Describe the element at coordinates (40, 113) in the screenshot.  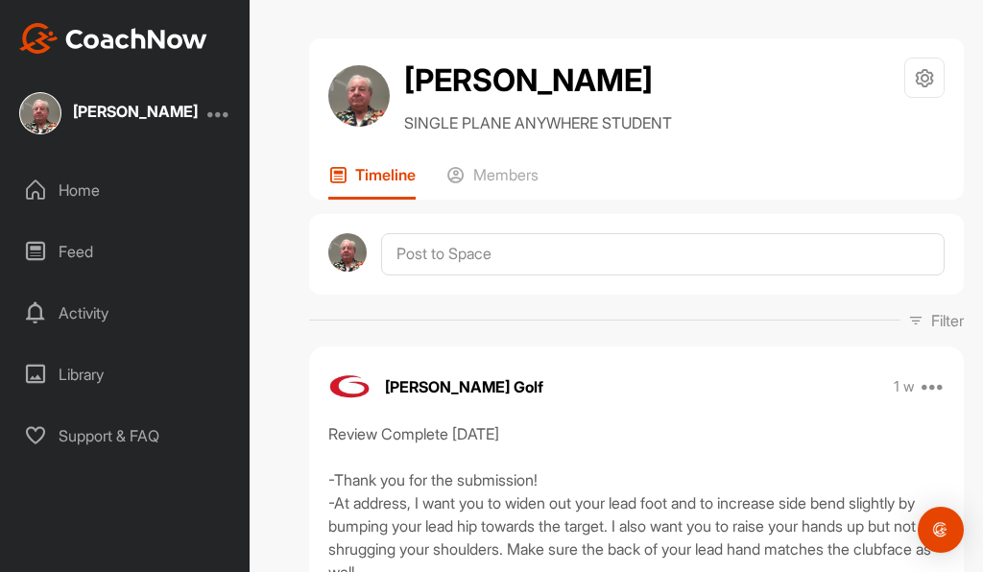
I see `img: square_85e9aa93fb6ea901473b9d028b37e036.jpg` at that location.